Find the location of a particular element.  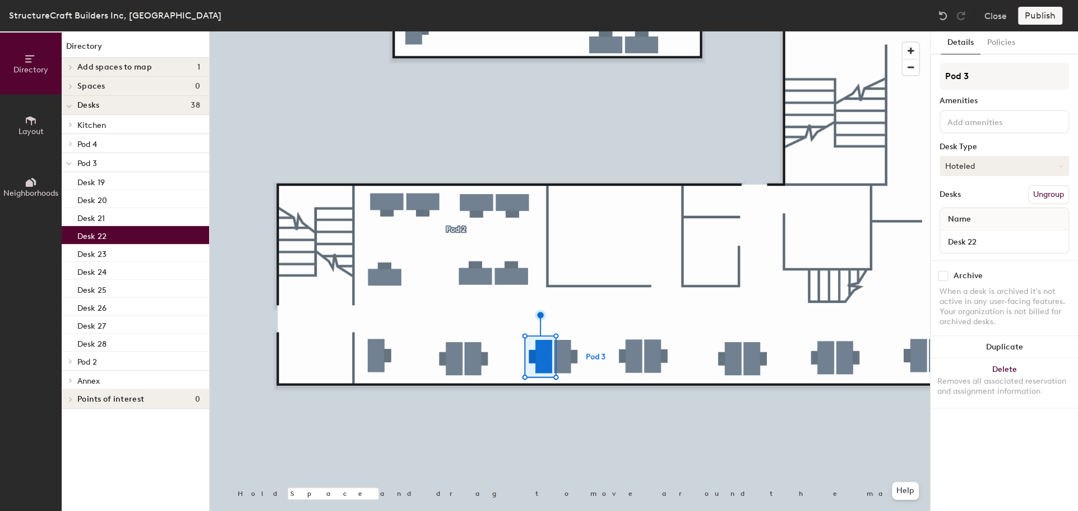

span: Pod 2 is located at coordinates (87, 362).